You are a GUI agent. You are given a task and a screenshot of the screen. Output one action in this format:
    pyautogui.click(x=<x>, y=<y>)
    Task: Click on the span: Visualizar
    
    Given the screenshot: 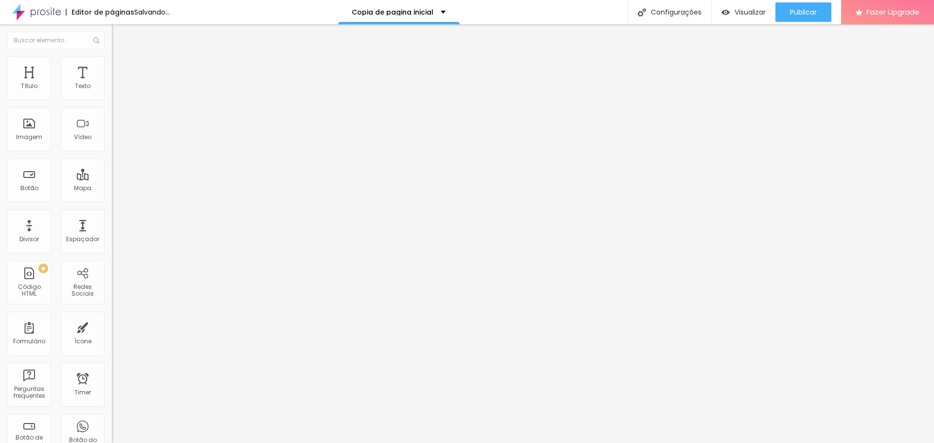 What is the action you would take?
    pyautogui.click(x=750, y=12)
    